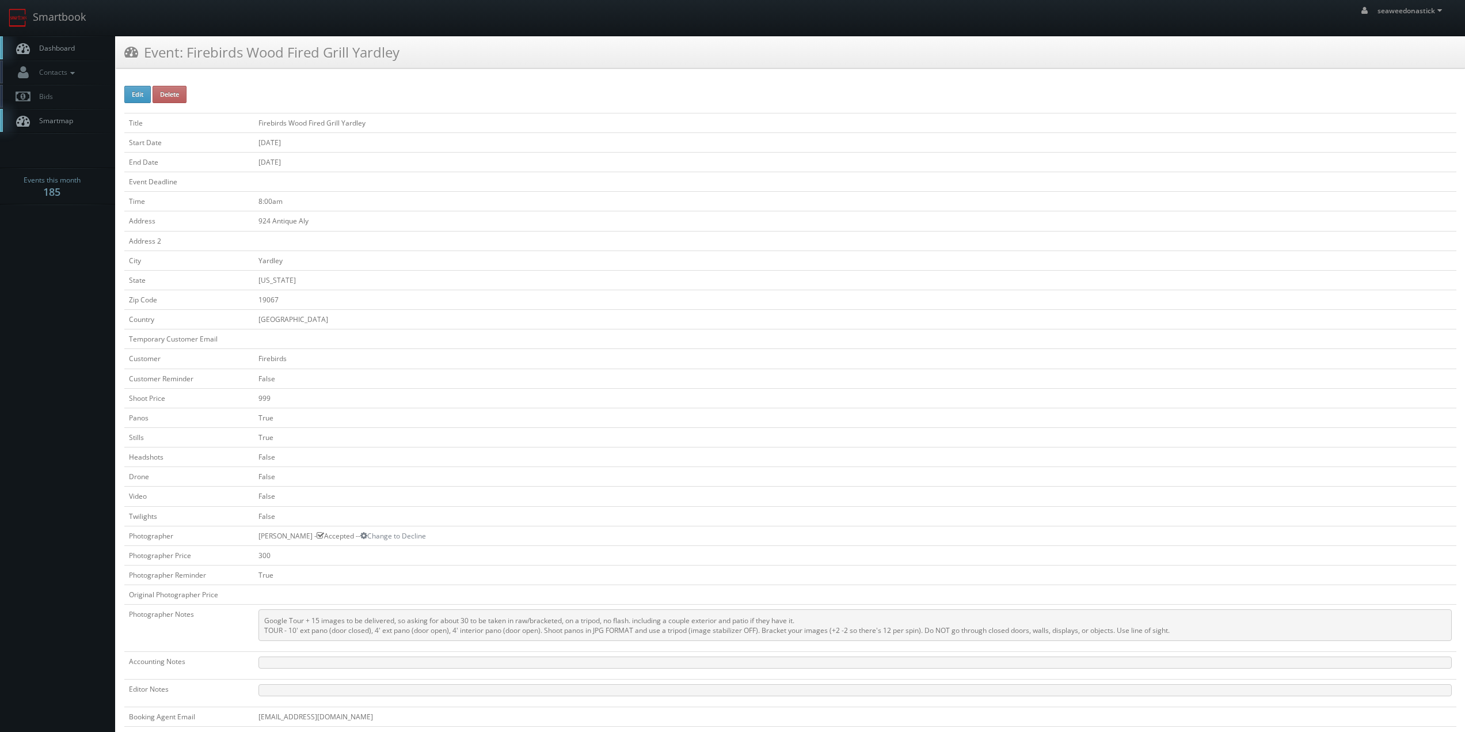  I want to click on button: Delete, so click(169, 94).